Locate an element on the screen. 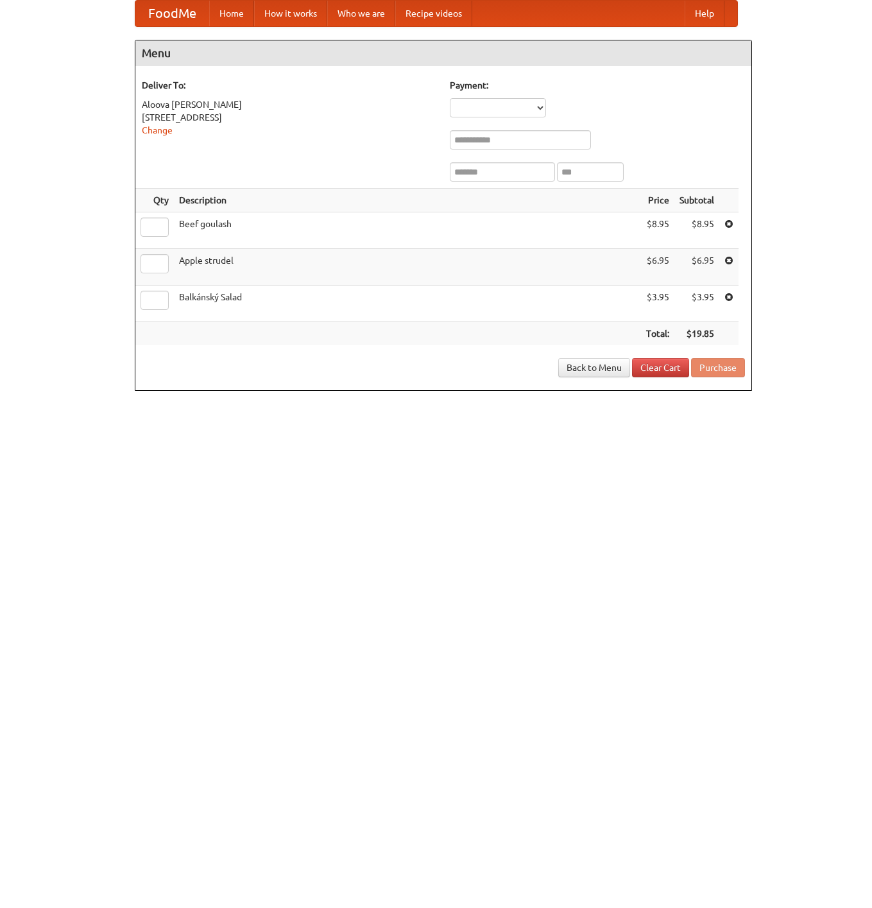  h5: Payment: is located at coordinates (597, 85).